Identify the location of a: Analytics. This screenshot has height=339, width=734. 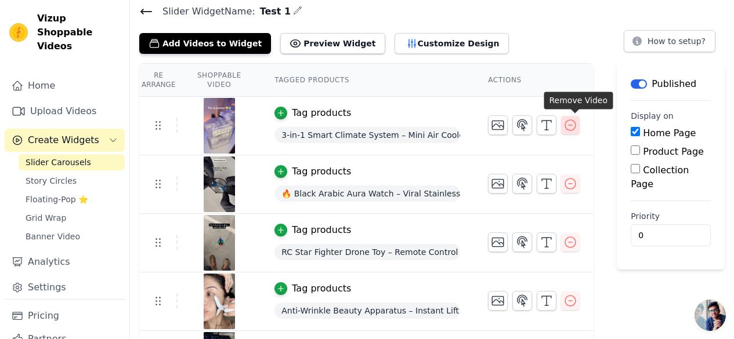
(64, 262).